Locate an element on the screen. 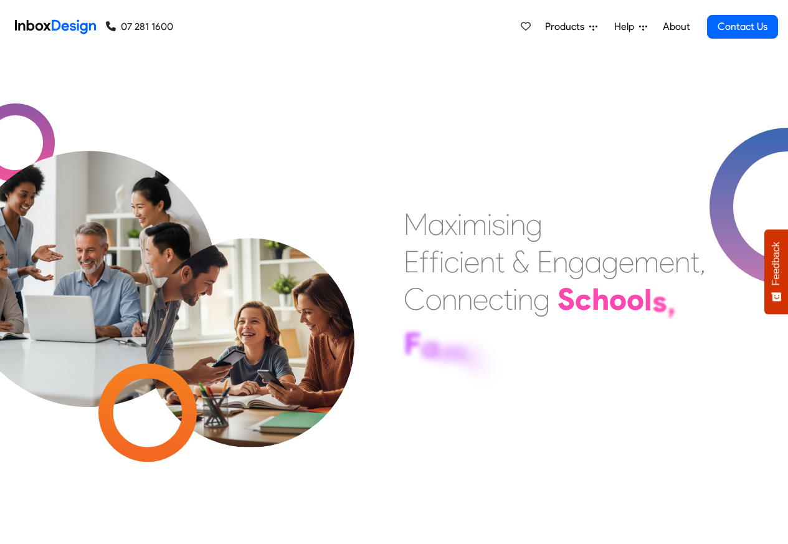  div: C is located at coordinates (414, 299).